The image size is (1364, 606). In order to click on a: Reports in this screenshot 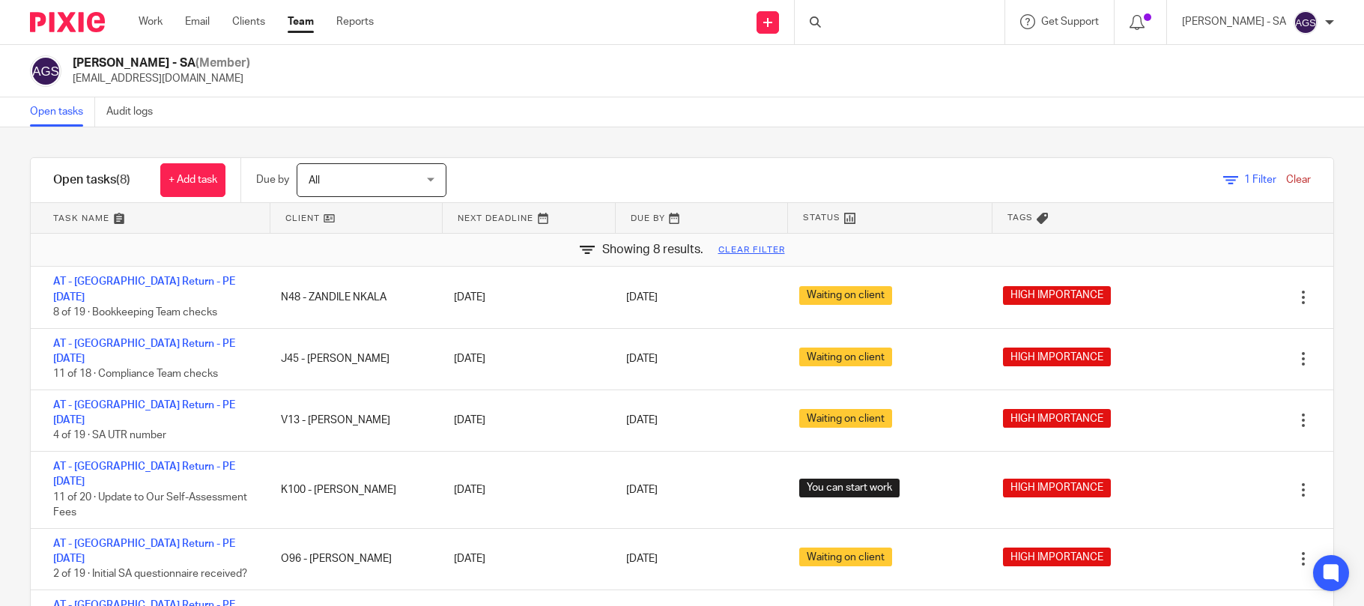, I will do `click(355, 22)`.